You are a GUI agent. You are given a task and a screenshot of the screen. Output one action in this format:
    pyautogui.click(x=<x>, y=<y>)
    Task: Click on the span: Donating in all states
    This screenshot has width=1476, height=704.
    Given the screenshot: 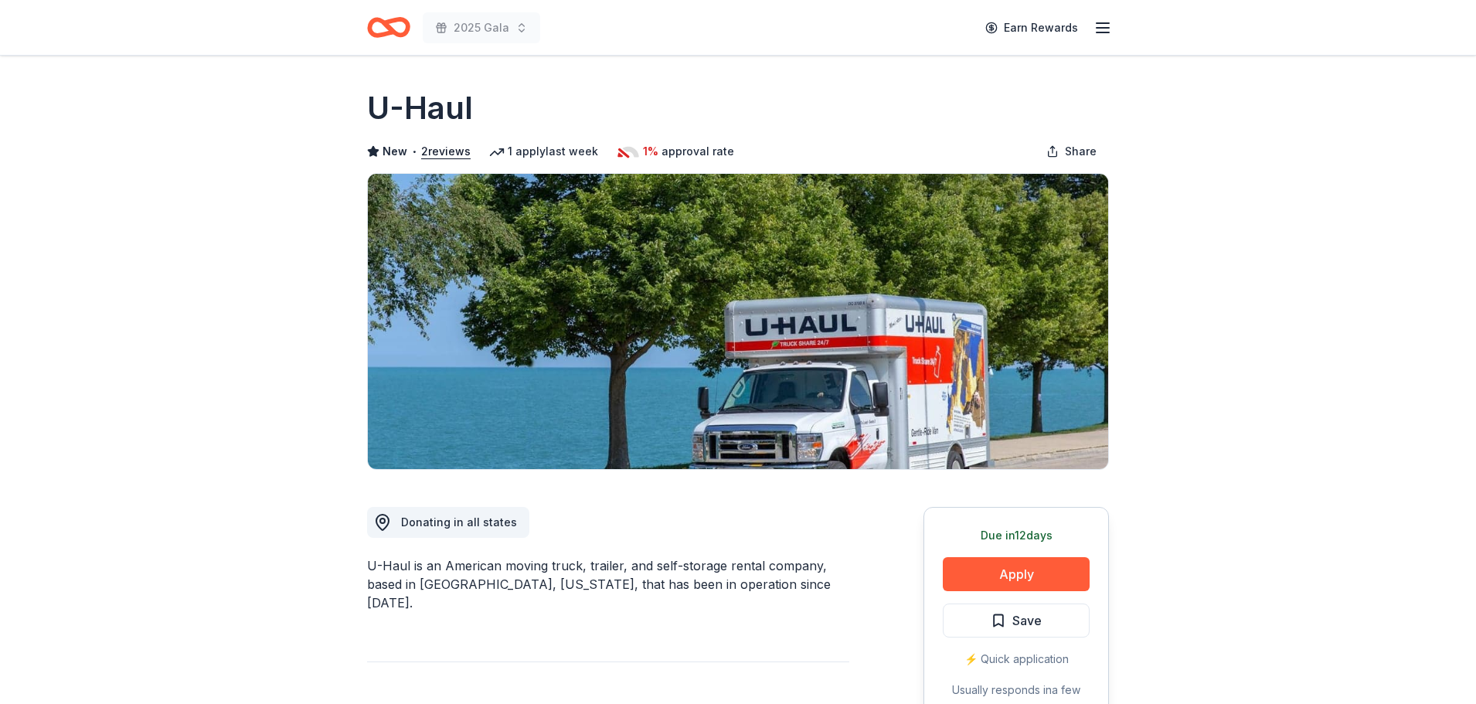 What is the action you would take?
    pyautogui.click(x=459, y=522)
    